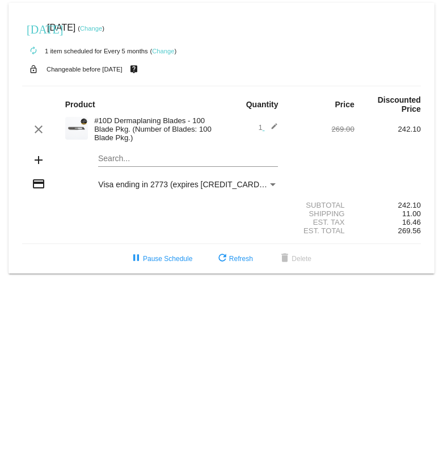 The width and height of the screenshot is (443, 454). I want to click on strong: Product, so click(80, 104).